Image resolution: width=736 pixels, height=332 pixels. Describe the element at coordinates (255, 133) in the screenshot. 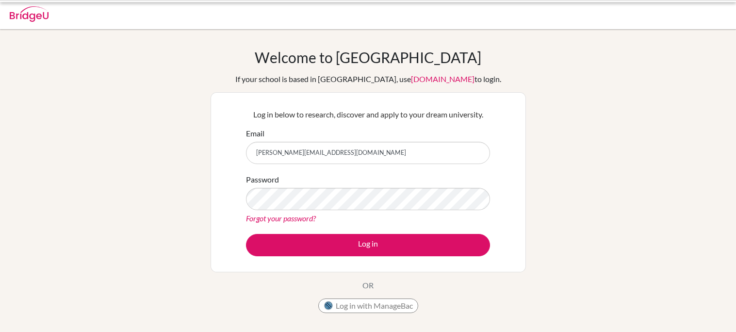

I see `label: Email` at that location.